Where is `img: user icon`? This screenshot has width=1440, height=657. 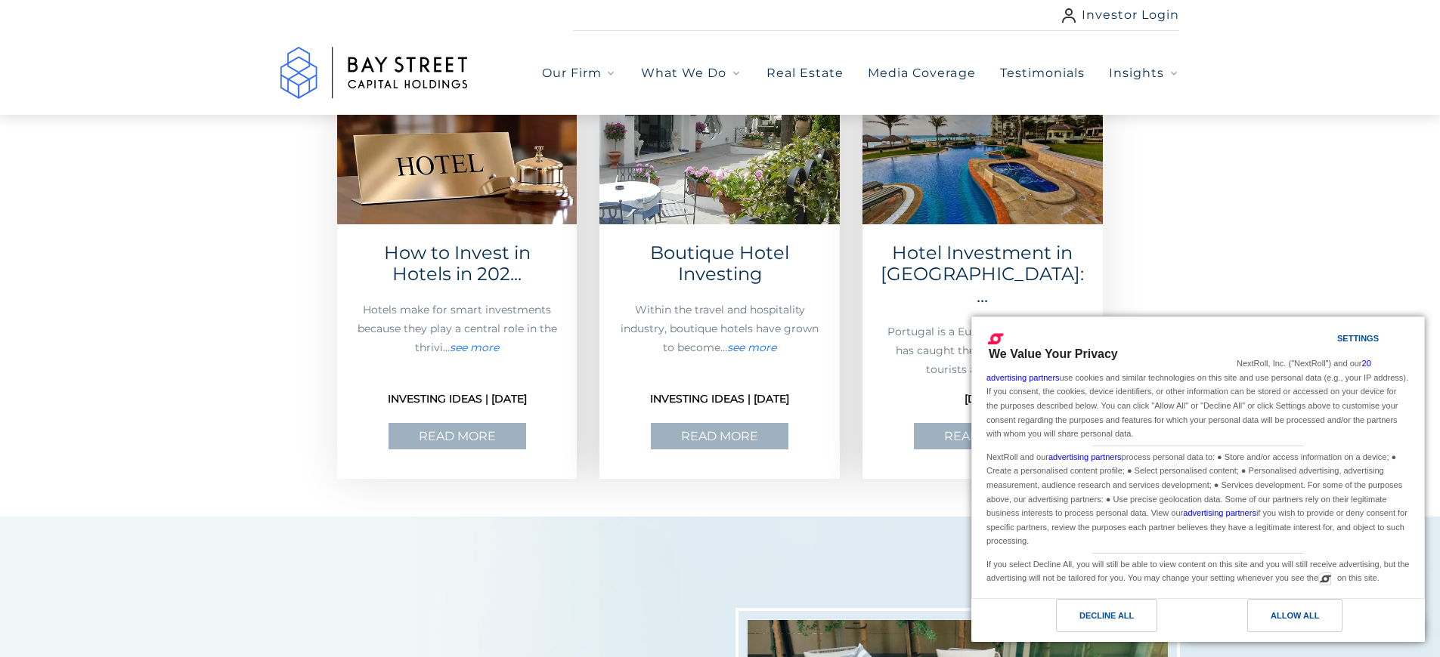 img: user icon is located at coordinates (1069, 15).